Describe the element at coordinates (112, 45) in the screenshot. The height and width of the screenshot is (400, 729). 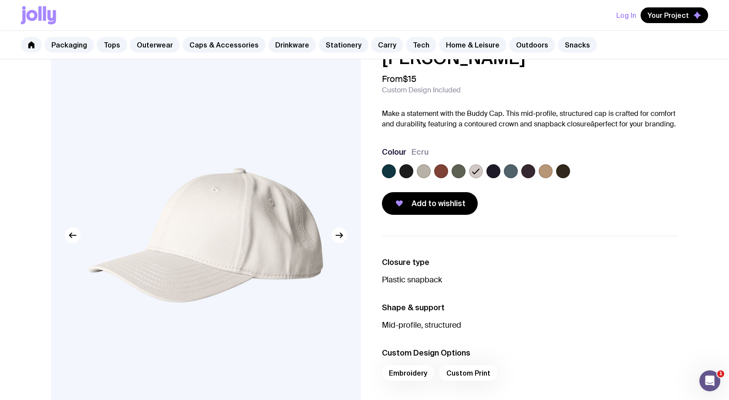
I see `a: Tops` at that location.